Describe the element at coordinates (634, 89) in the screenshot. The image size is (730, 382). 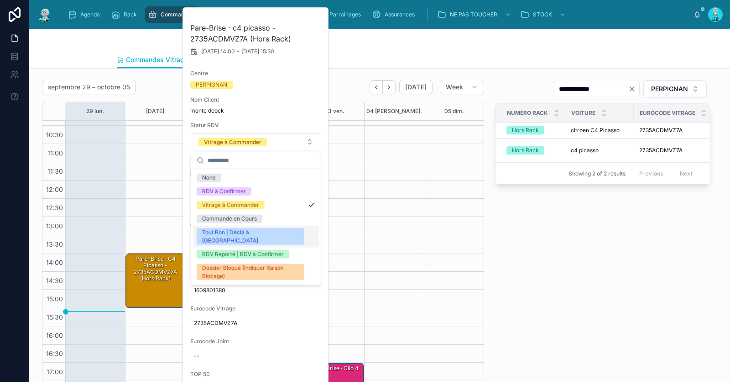
I see `button: Clear` at that location.